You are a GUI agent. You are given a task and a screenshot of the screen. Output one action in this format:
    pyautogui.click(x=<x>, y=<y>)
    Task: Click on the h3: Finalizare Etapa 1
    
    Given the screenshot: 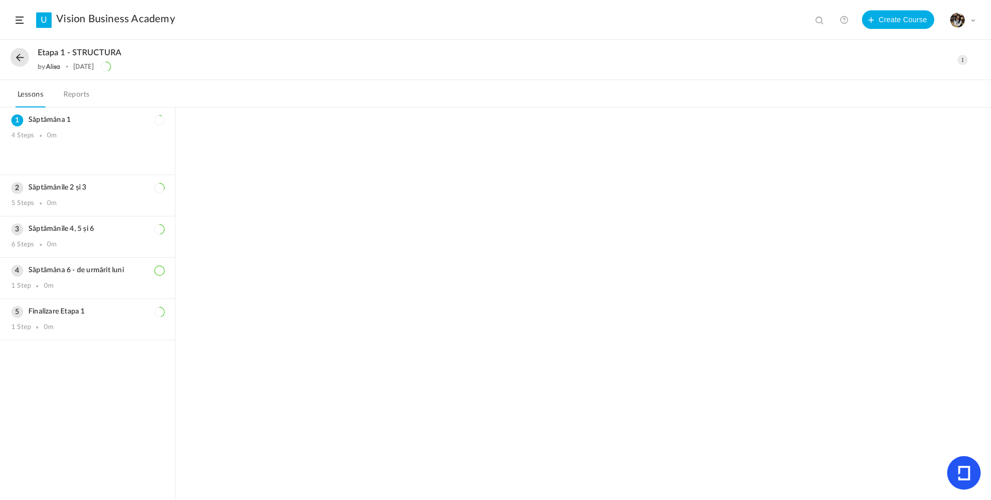 What is the action you would take?
    pyautogui.click(x=87, y=311)
    